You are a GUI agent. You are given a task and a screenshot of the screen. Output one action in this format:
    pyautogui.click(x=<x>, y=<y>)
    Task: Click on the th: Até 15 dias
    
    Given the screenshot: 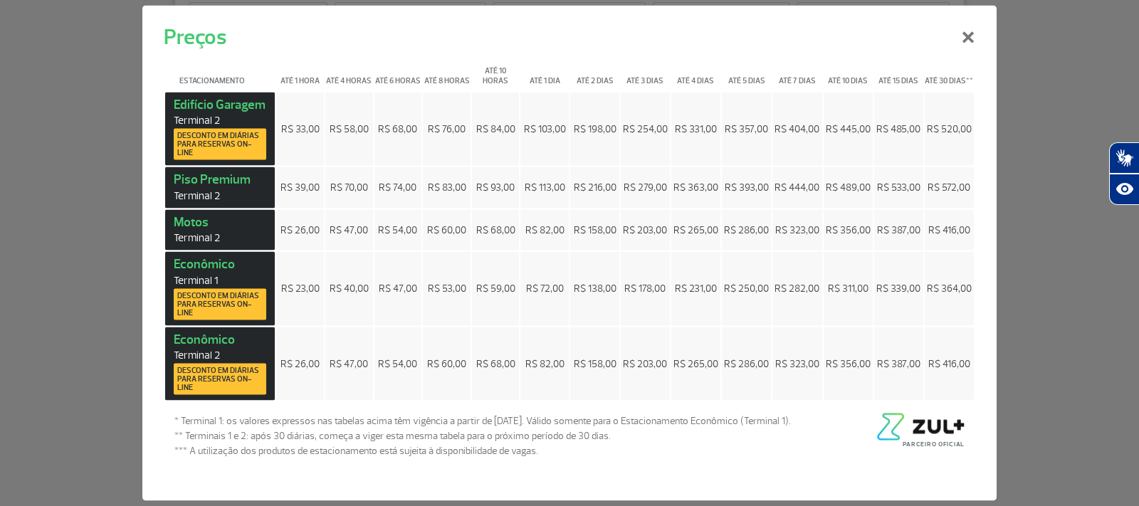 What is the action you would take?
    pyautogui.click(x=899, y=72)
    